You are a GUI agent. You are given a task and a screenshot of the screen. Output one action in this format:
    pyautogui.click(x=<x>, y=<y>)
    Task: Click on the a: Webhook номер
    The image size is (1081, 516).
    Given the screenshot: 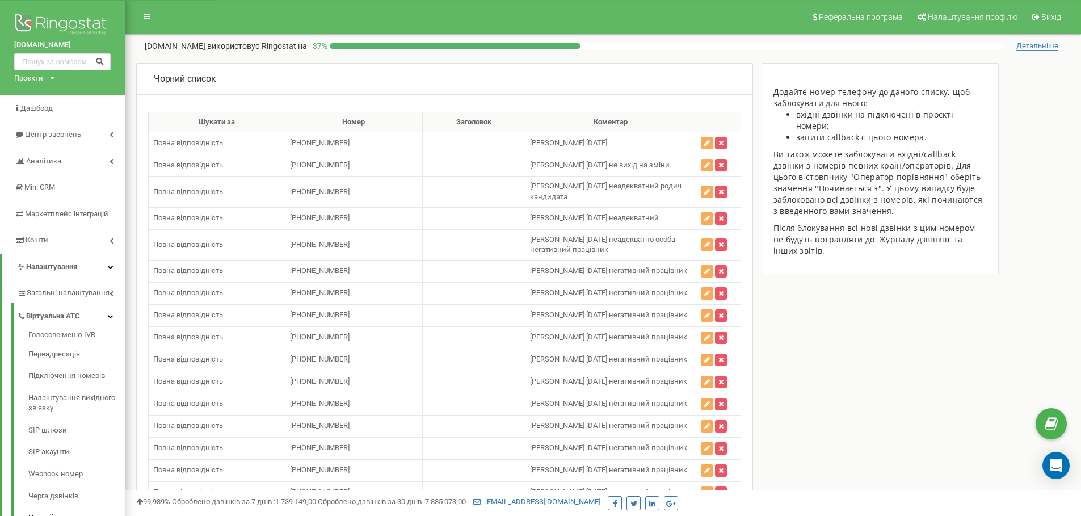 What is the action you would take?
    pyautogui.click(x=77, y=474)
    